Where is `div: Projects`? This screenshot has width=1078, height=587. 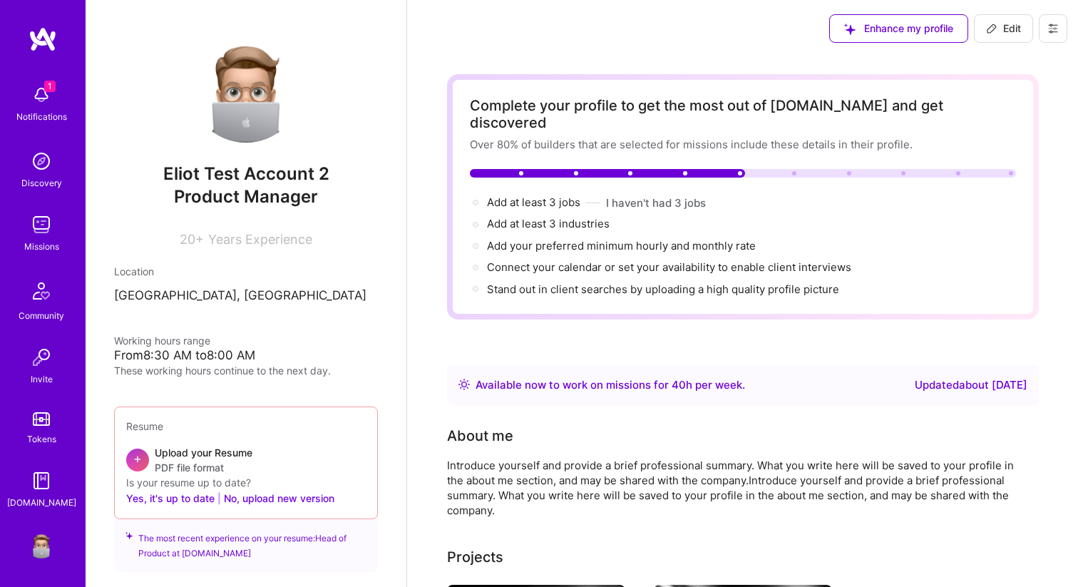
div: Projects is located at coordinates (475, 557).